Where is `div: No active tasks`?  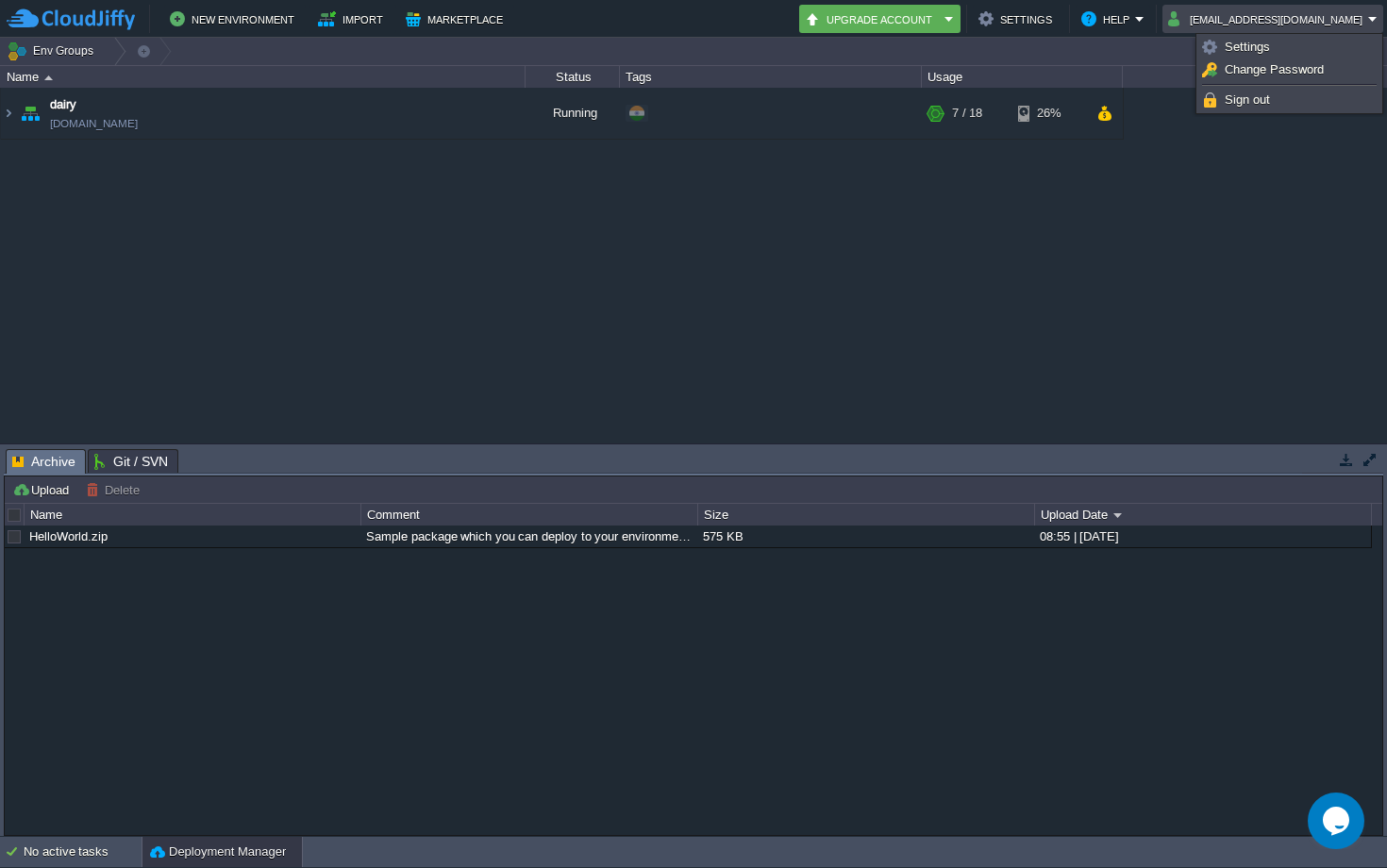 div: No active tasks is located at coordinates (82, 852).